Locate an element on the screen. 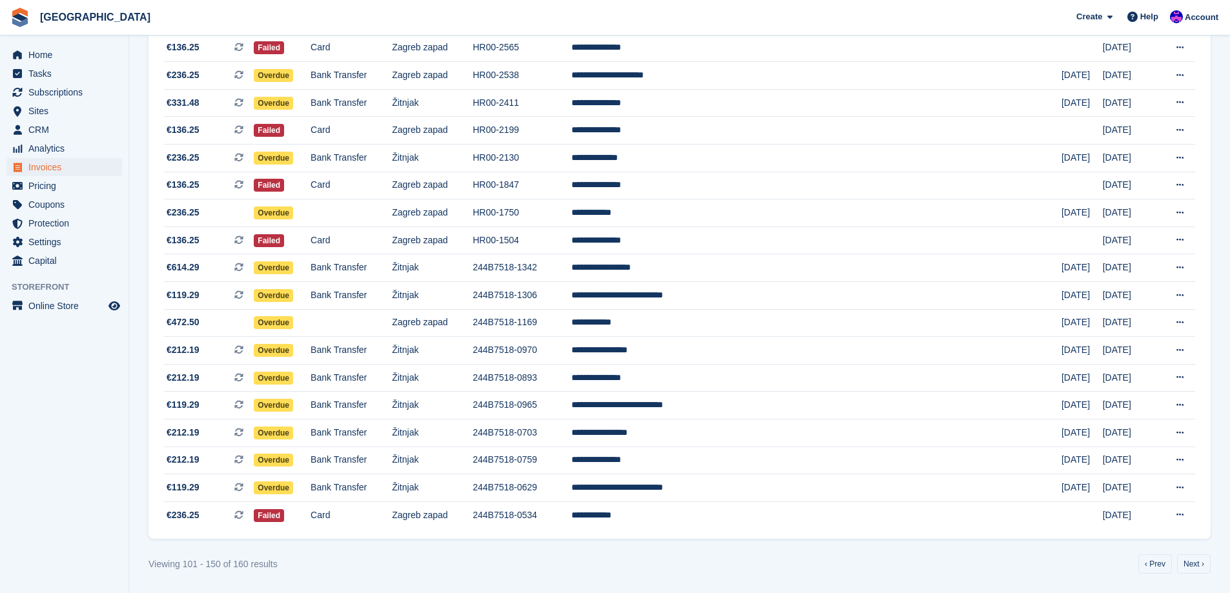 The width and height of the screenshot is (1230, 593). a: Preview store is located at coordinates (114, 306).